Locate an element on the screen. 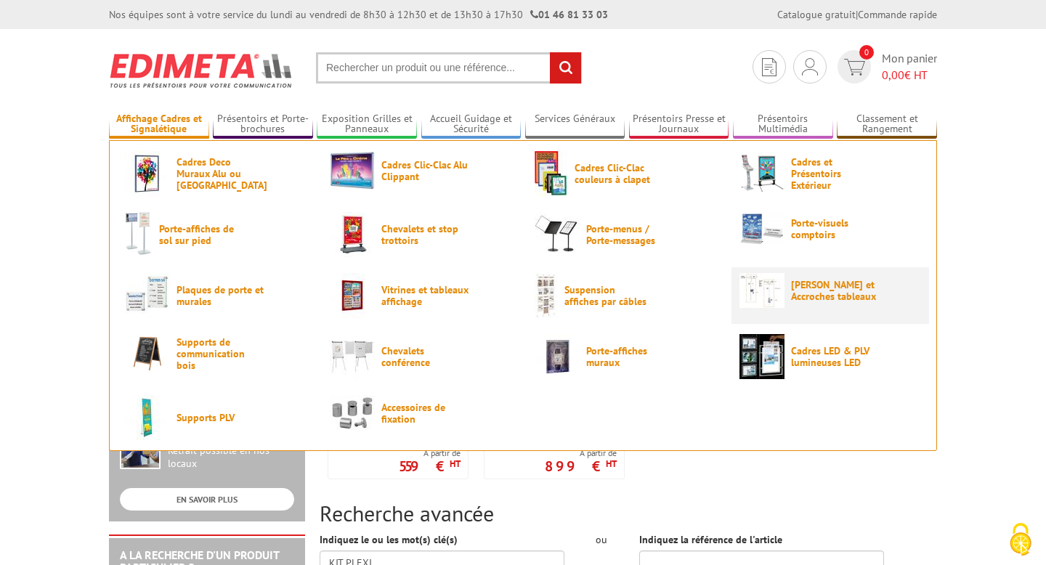 Image resolution: width=1046 pixels, height=565 pixels. span: Porte-visuels comptoirs is located at coordinates (835, 229).